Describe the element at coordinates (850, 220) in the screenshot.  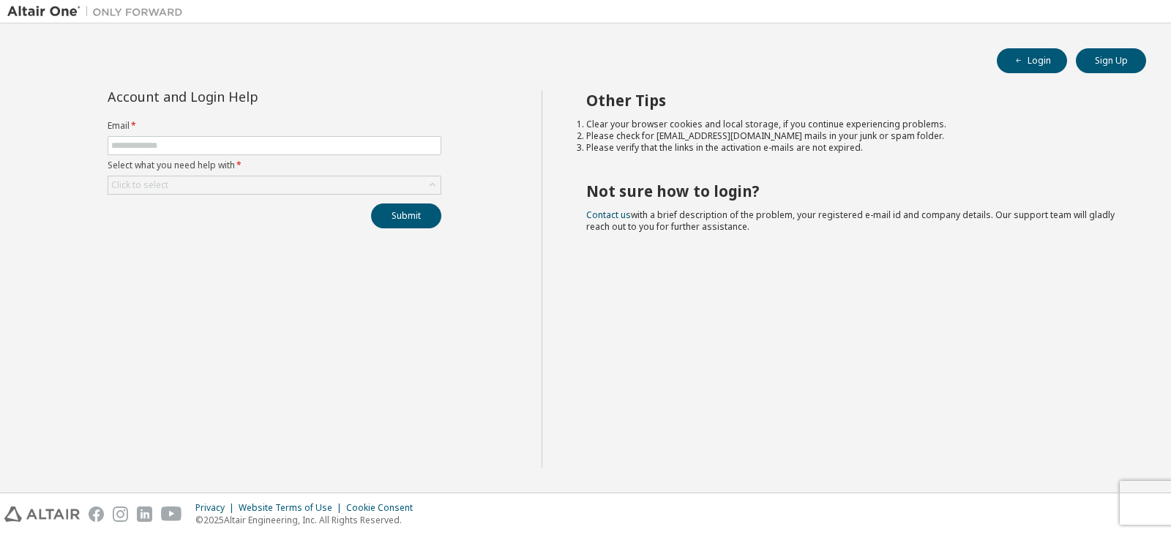
I see `span: with a brief description of the problem, your registered e-mail id and company details. Our suppo...` at that location.